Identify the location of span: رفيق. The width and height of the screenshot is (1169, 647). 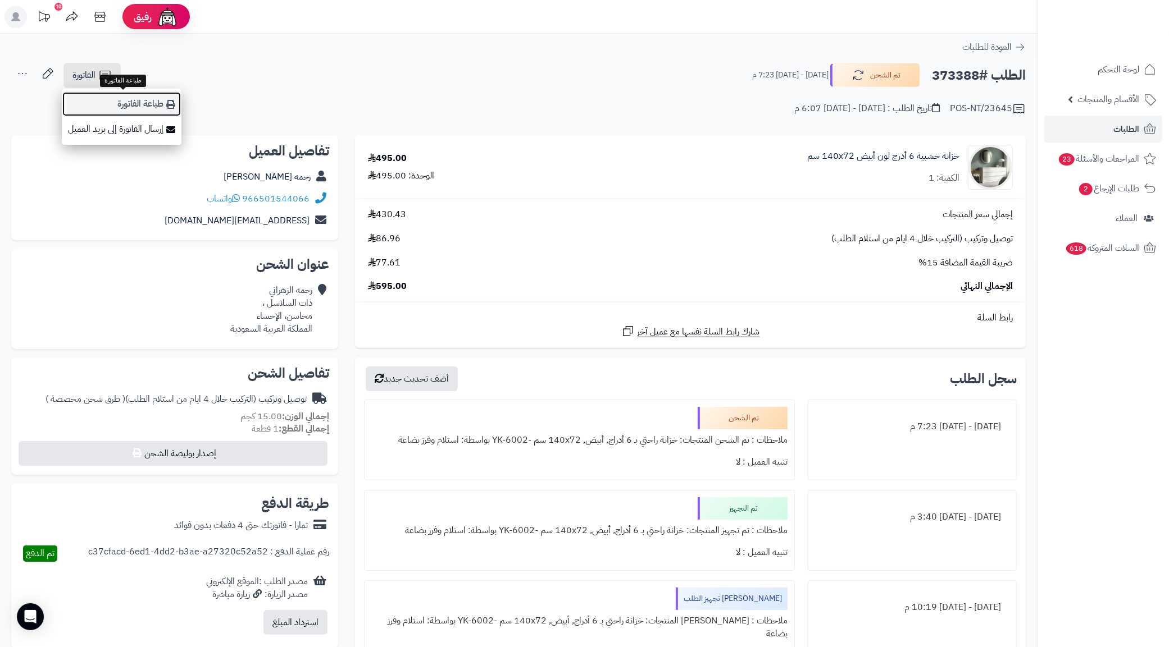
(143, 17).